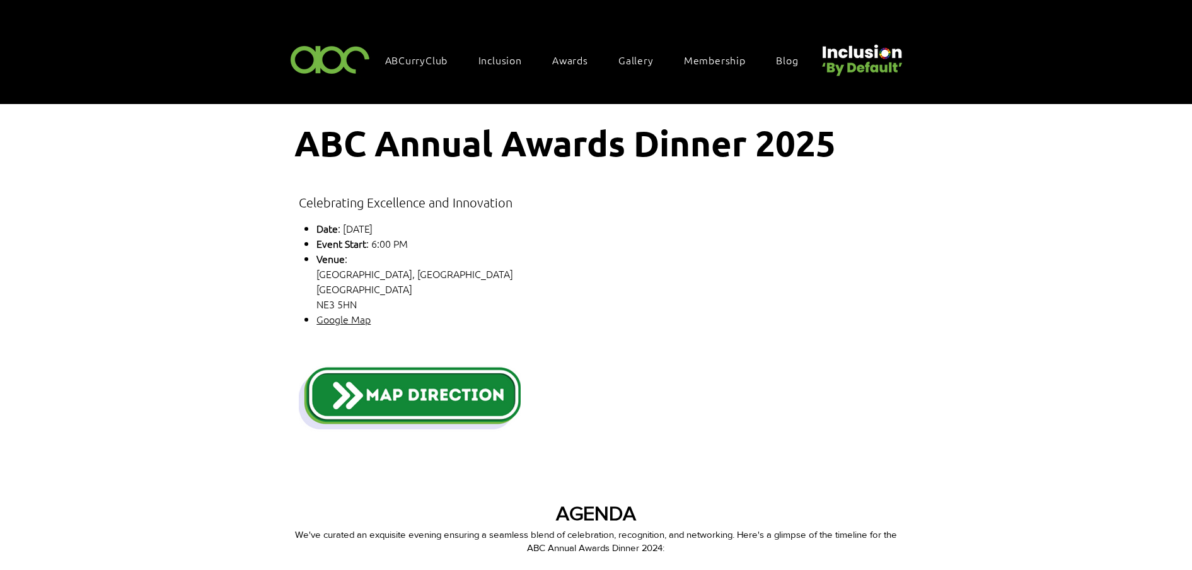  What do you see at coordinates (642, 60) in the screenshot?
I see `a: Gallery` at bounding box center [642, 60].